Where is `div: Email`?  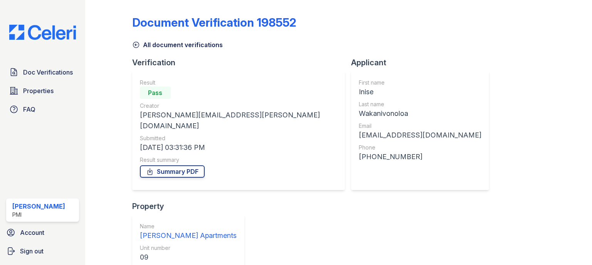
div: Email is located at coordinates (420, 126).